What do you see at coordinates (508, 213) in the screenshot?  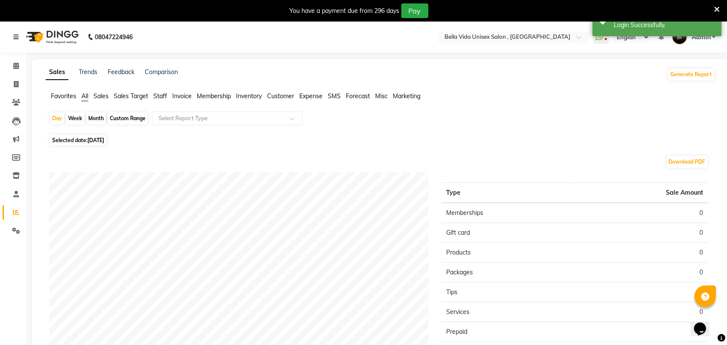 I see `td: Memberships` at bounding box center [508, 213].